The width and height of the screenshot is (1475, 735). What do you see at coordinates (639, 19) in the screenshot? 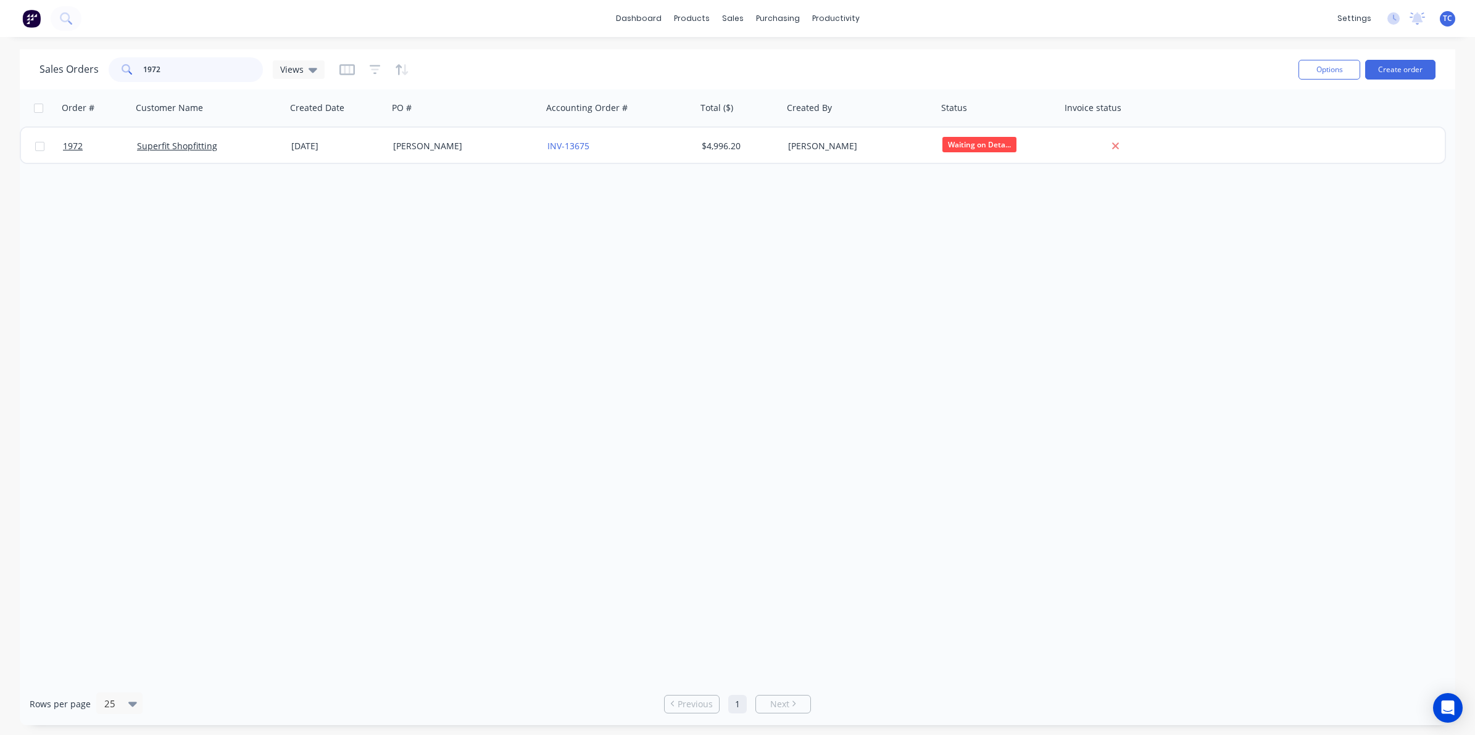
I see `a: dashboard` at bounding box center [639, 19].